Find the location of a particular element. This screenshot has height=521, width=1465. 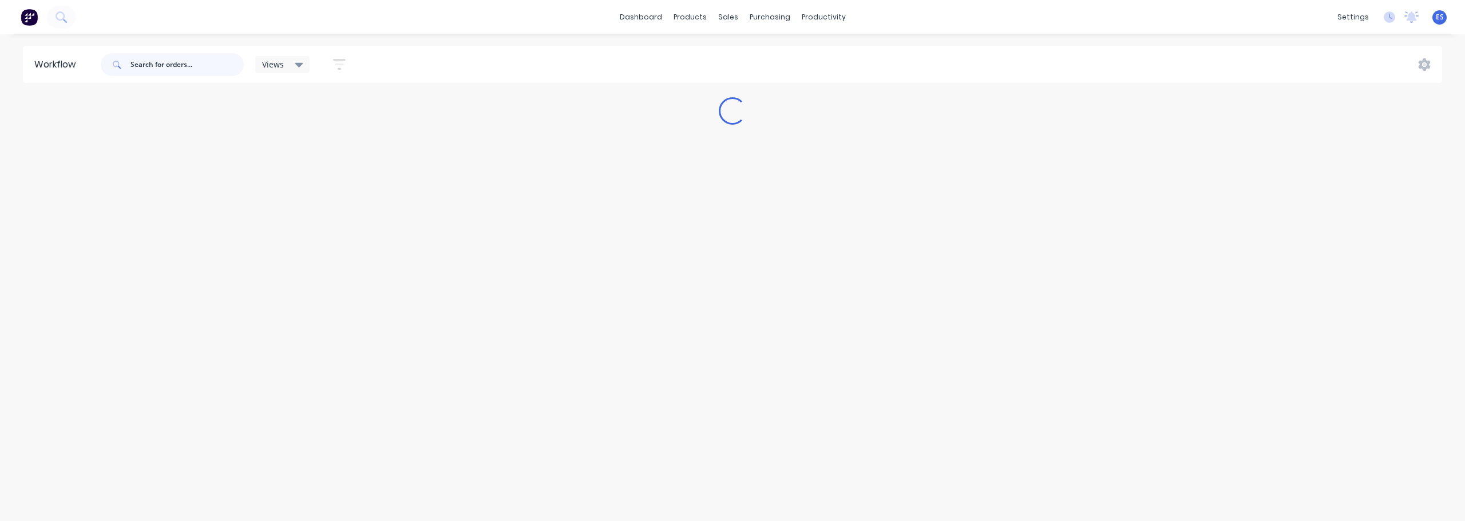

span: ES is located at coordinates (1440, 17).